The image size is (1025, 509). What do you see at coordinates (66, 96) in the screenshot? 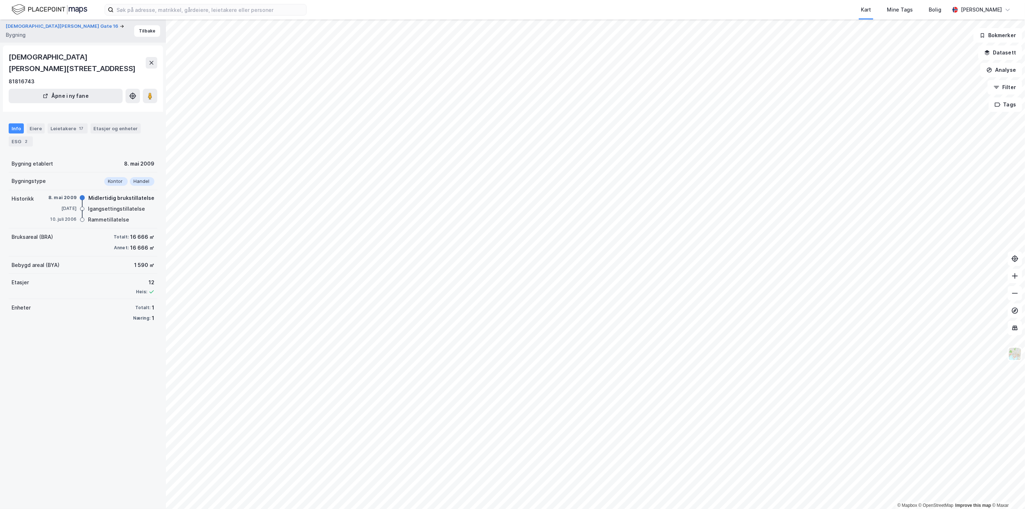
I see `button: Åpne i ny fane` at bounding box center [66, 96].